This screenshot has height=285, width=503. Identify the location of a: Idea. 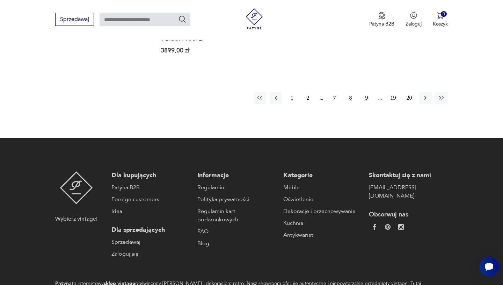
(151, 211).